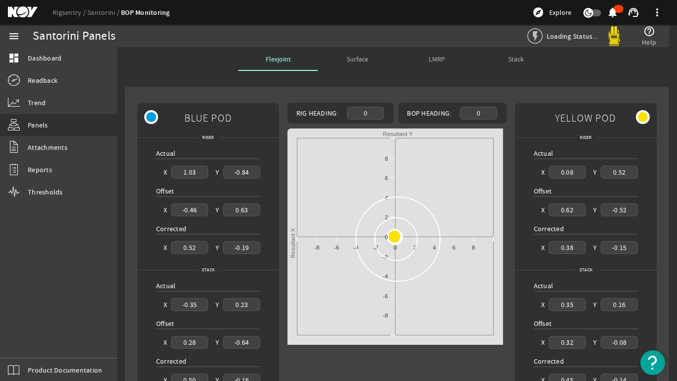  Describe the element at coordinates (48, 147) in the screenshot. I see `span: Attachments` at that location.